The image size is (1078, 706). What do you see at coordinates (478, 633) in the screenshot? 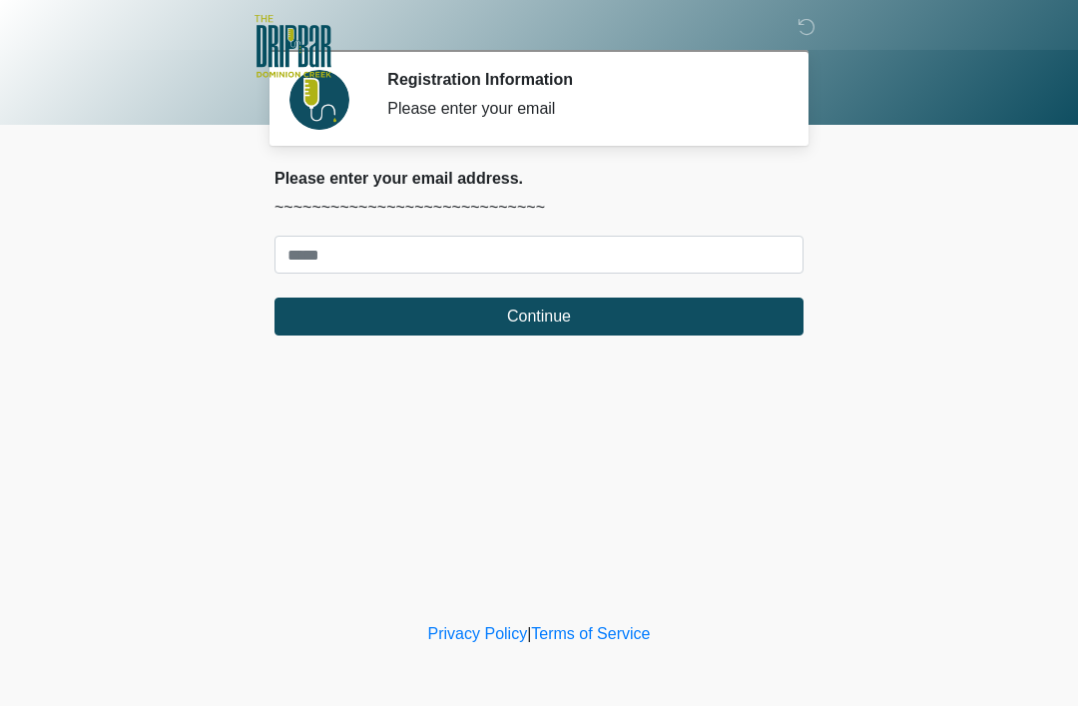
I see `a: Privacy Policy` at bounding box center [478, 633].